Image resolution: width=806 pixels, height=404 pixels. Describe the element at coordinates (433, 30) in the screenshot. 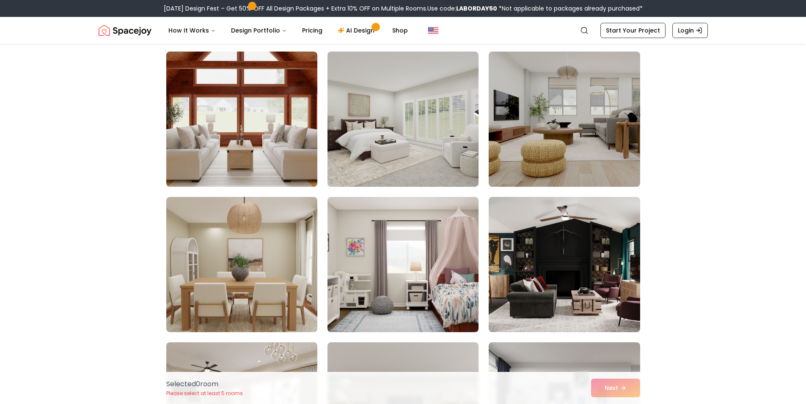

I see `img: United States` at that location.